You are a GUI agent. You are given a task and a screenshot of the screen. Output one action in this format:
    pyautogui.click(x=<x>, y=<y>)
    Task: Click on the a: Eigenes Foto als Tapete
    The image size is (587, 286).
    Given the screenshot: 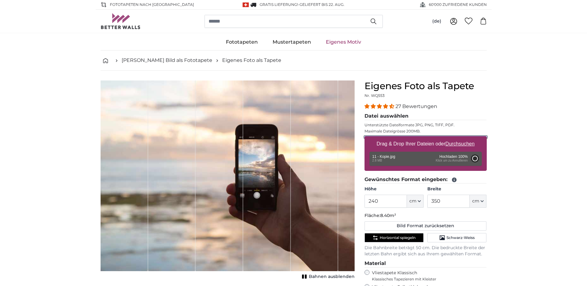 What is the action you would take?
    pyautogui.click(x=252, y=60)
    